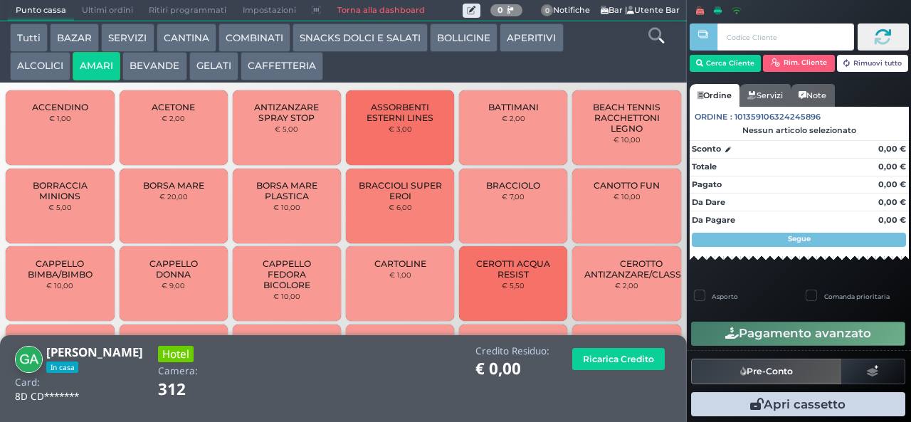 This screenshot has height=422, width=911. What do you see at coordinates (287, 191) in the screenshot?
I see `span: BORSA MARE PLASTICA` at bounding box center [287, 191].